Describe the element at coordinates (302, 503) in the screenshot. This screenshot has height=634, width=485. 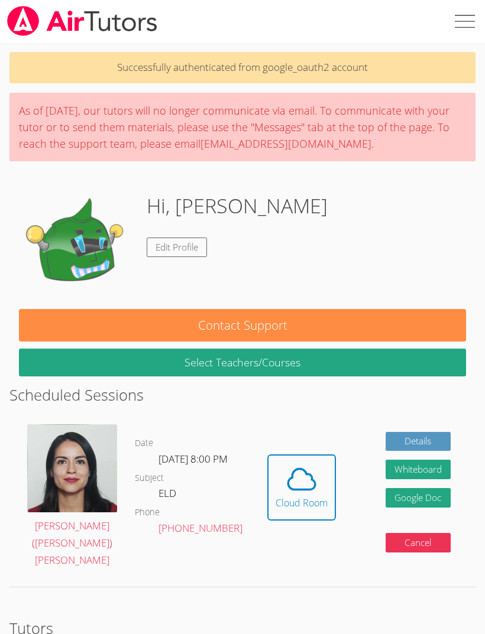
I see `div: Cloud Room` at that location.